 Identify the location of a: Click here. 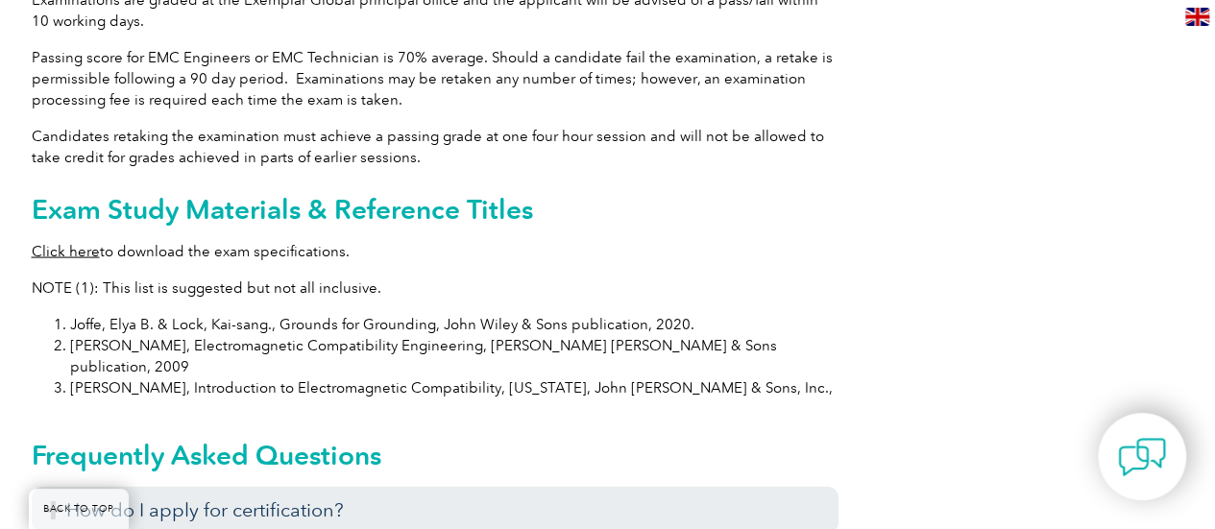
(65, 252).